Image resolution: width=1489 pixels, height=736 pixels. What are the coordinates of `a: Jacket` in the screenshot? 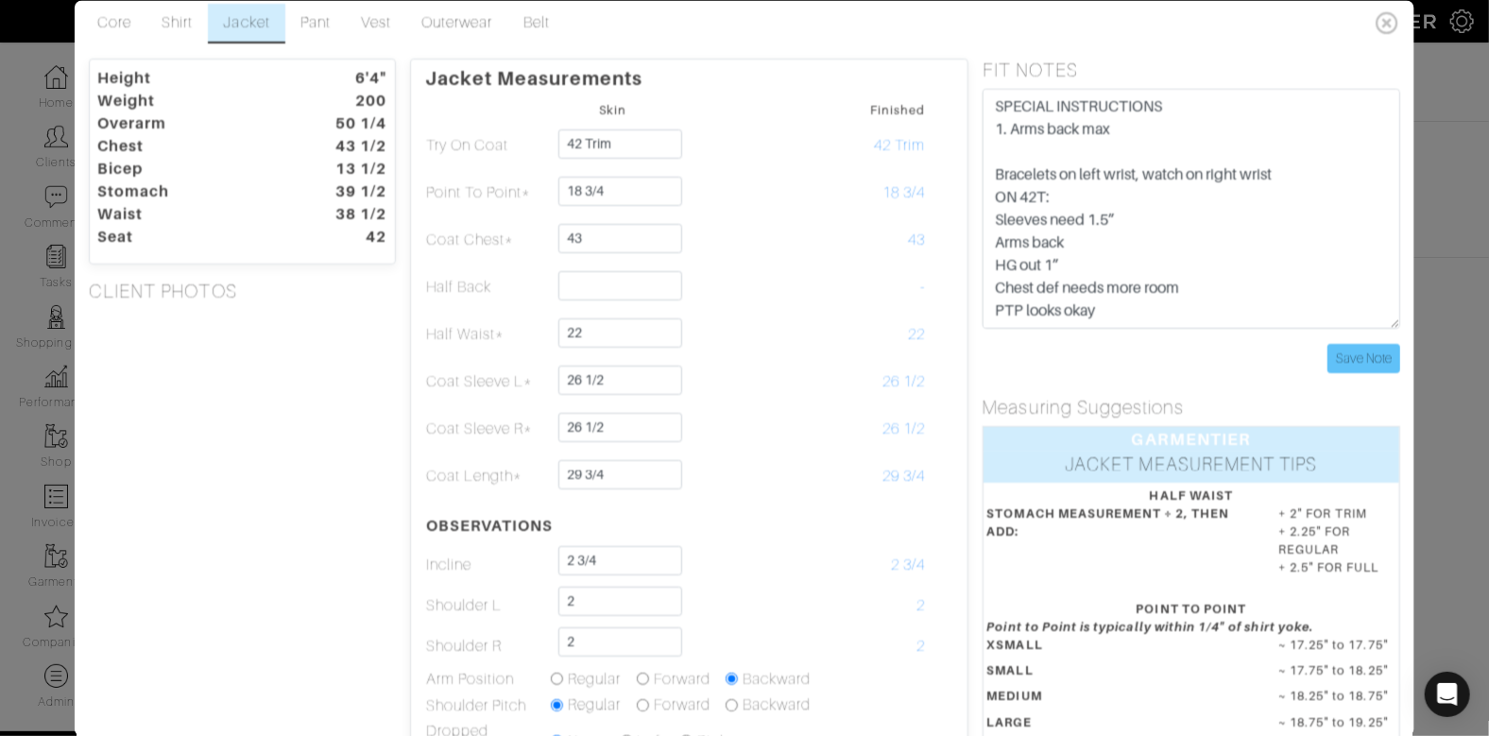 It's located at (246, 23).